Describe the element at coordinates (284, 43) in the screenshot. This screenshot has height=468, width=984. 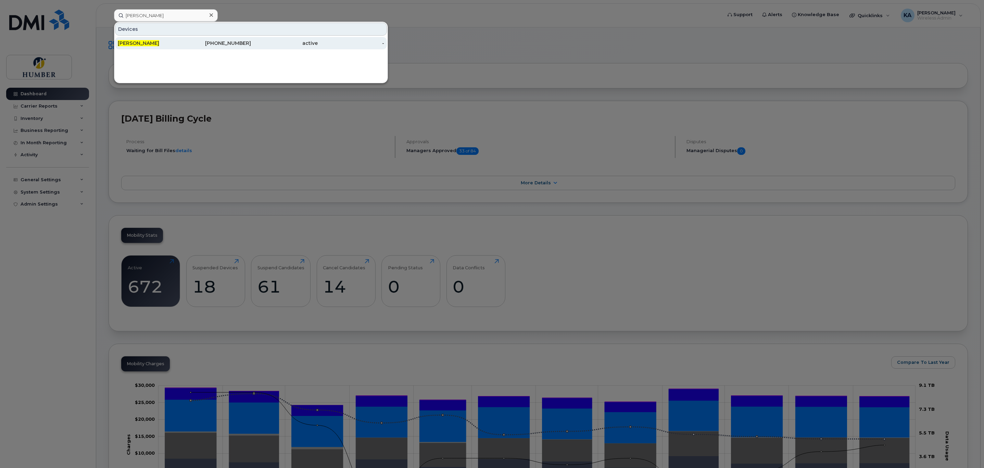
I see `div: active` at that location.